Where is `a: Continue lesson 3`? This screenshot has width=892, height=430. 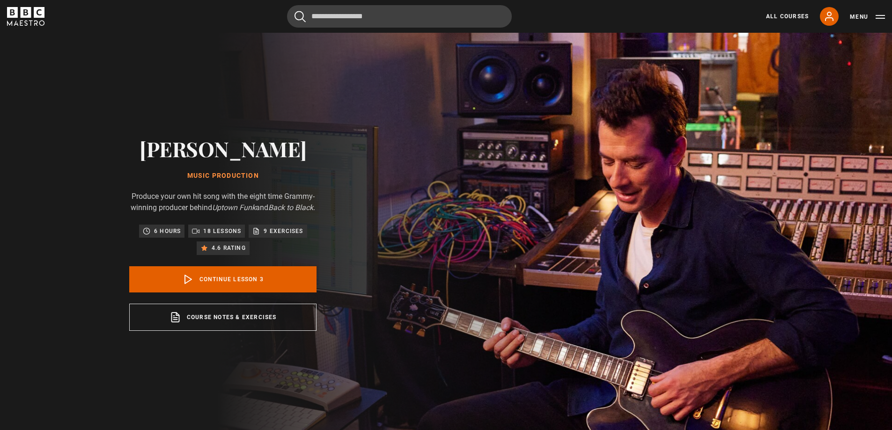 a: Continue lesson 3 is located at coordinates (223, 279).